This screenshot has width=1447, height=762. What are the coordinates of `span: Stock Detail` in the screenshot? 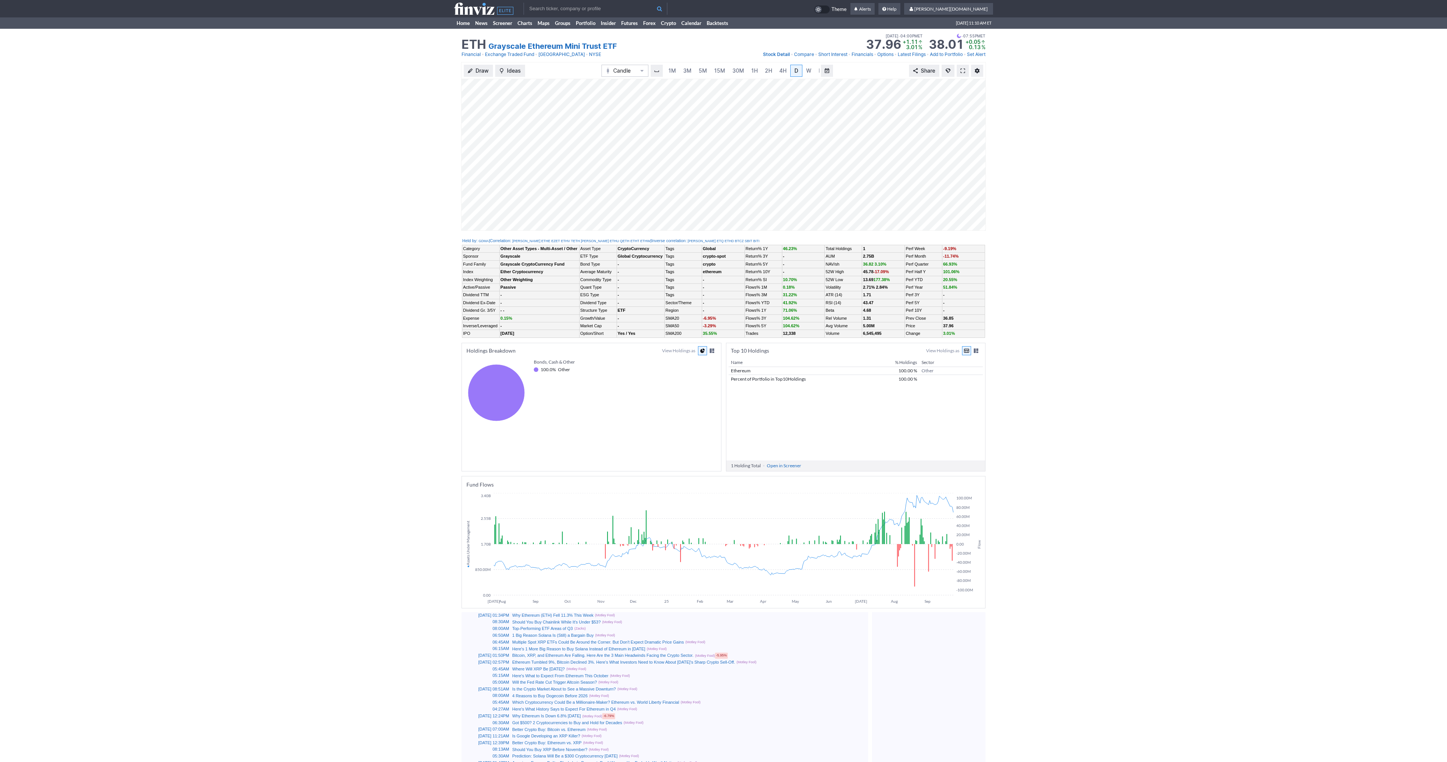 It's located at (776, 54).